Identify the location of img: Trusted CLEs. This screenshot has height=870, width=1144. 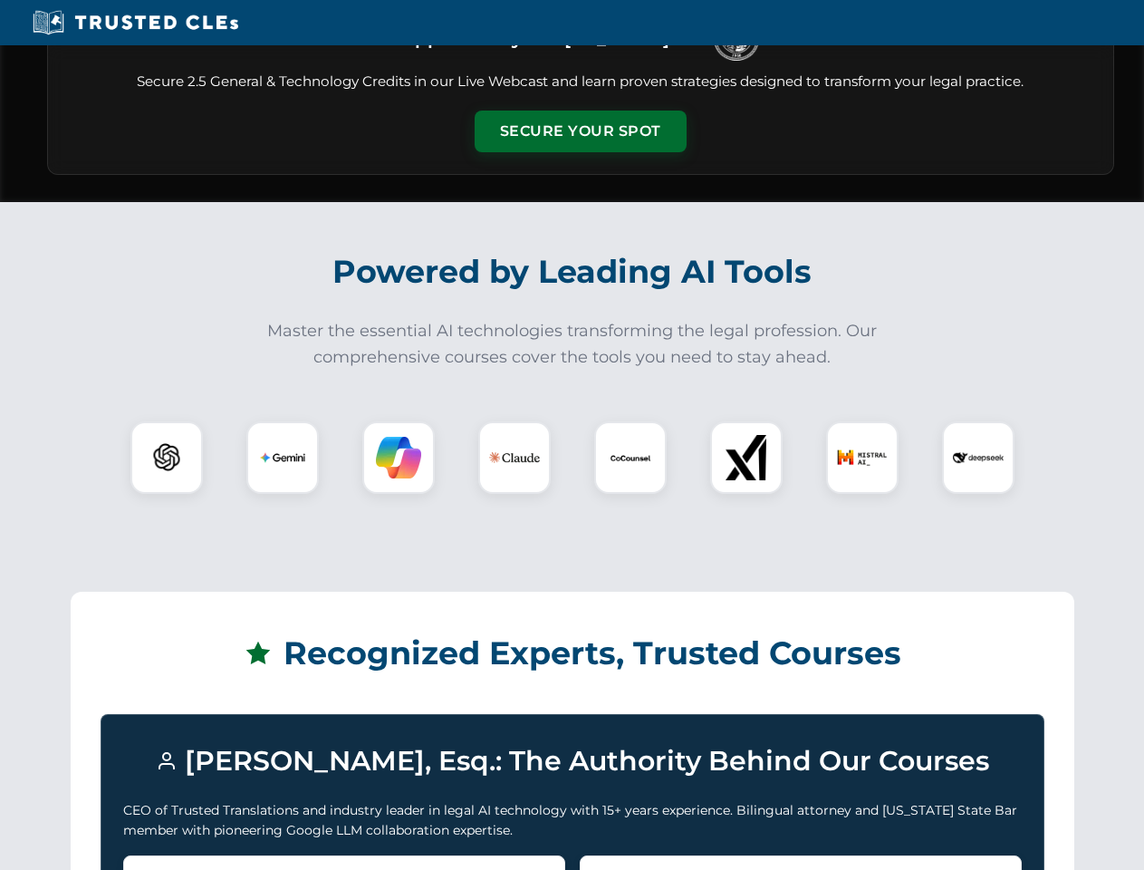
(135, 23).